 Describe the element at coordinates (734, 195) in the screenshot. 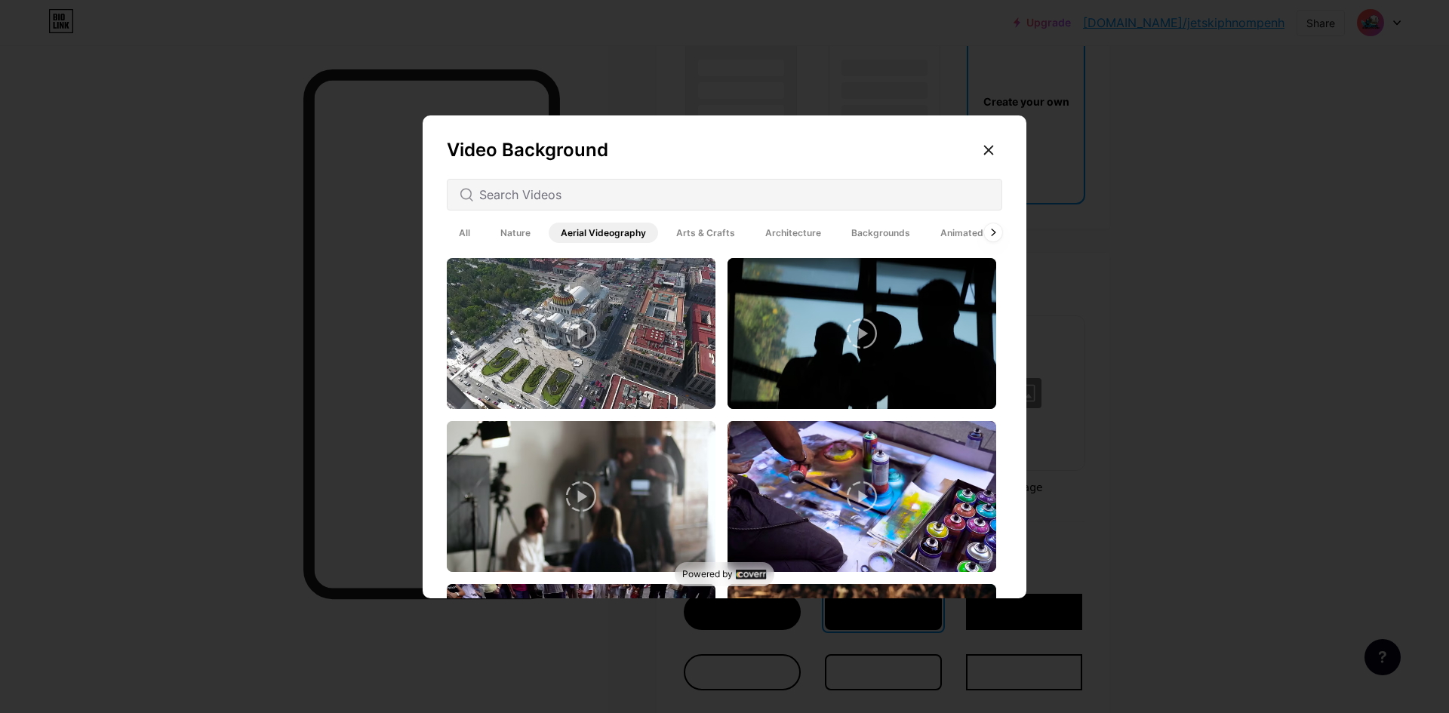

I see `input: Search Videos` at that location.